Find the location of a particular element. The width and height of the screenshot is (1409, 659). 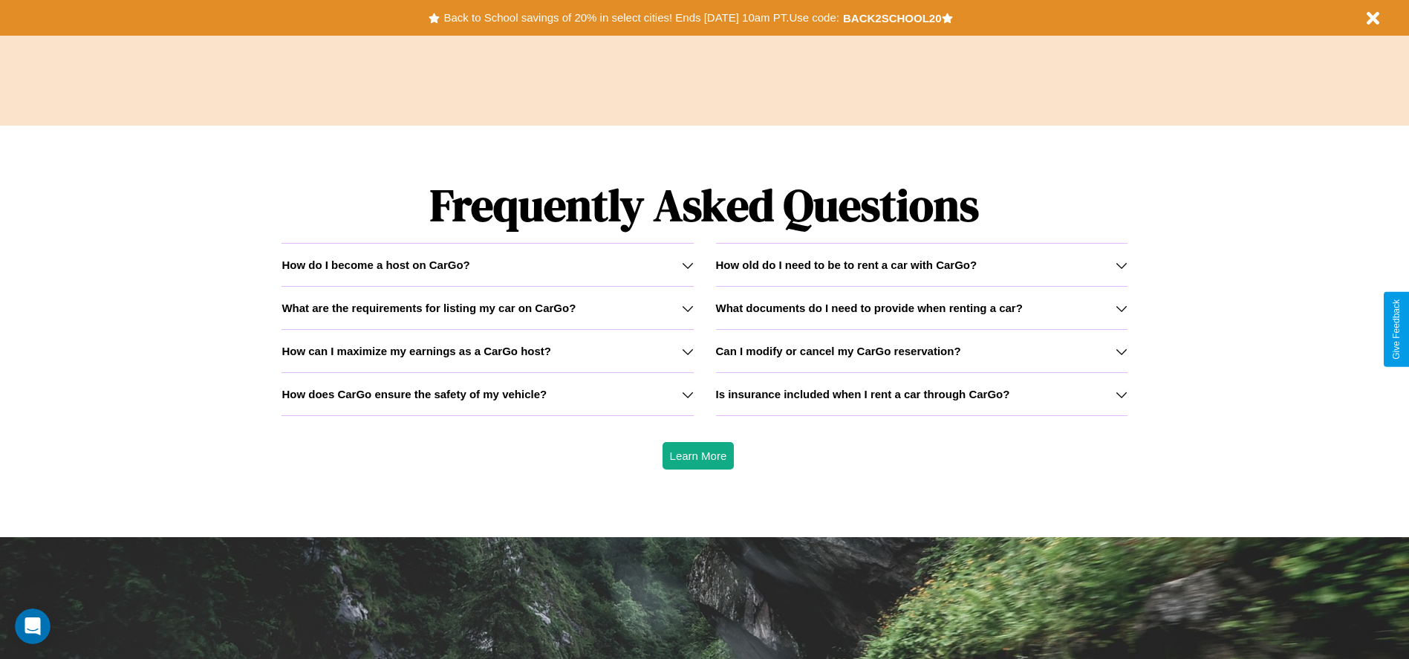

h3: How do I become a host on CarGo? is located at coordinates (375, 264).